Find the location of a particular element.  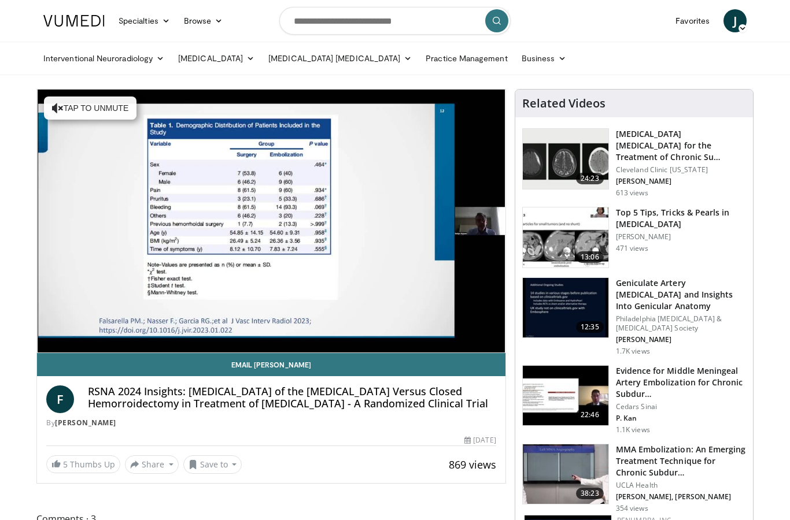

a: Business is located at coordinates (544, 58).